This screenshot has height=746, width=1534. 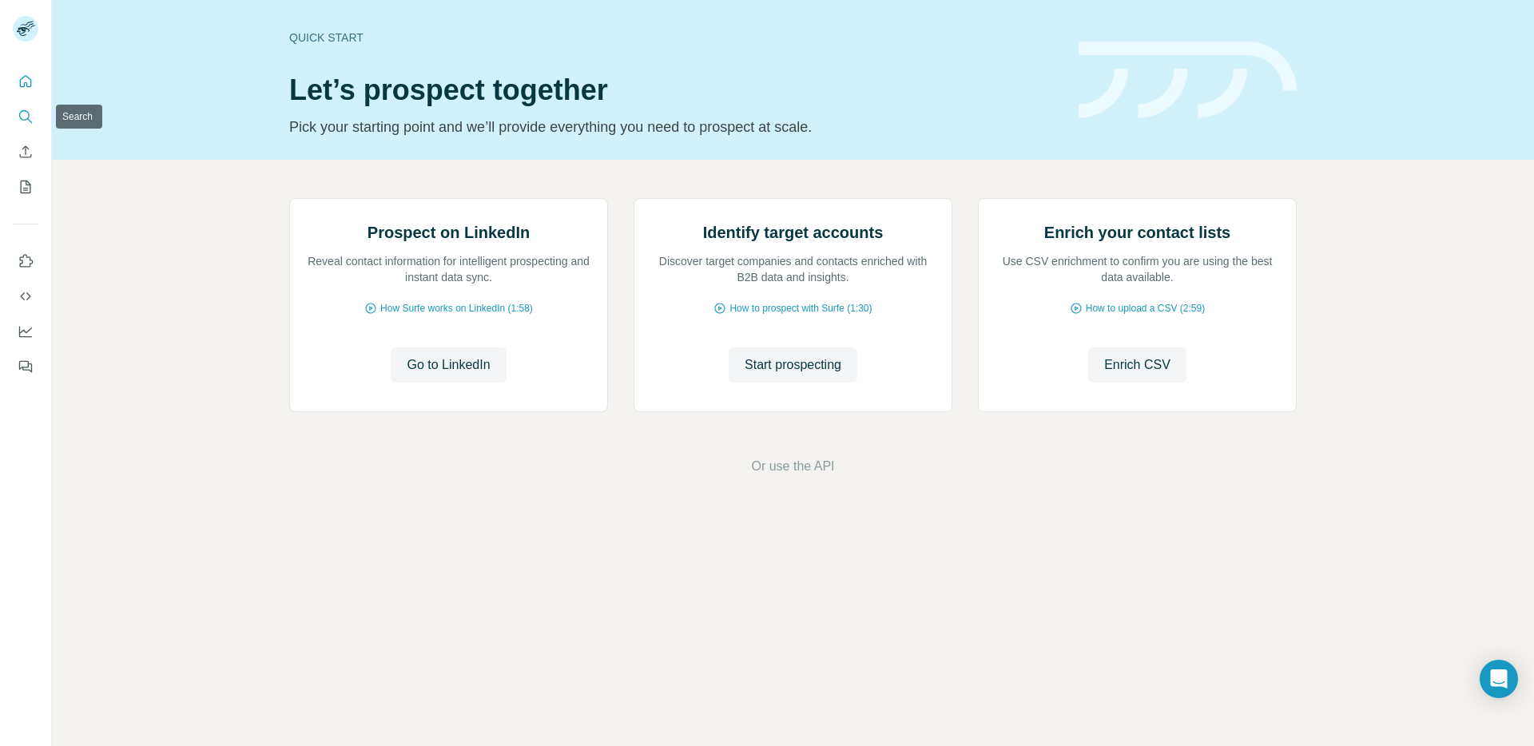 What do you see at coordinates (448, 232) in the screenshot?
I see `h2: Prospect on LinkedIn` at bounding box center [448, 232].